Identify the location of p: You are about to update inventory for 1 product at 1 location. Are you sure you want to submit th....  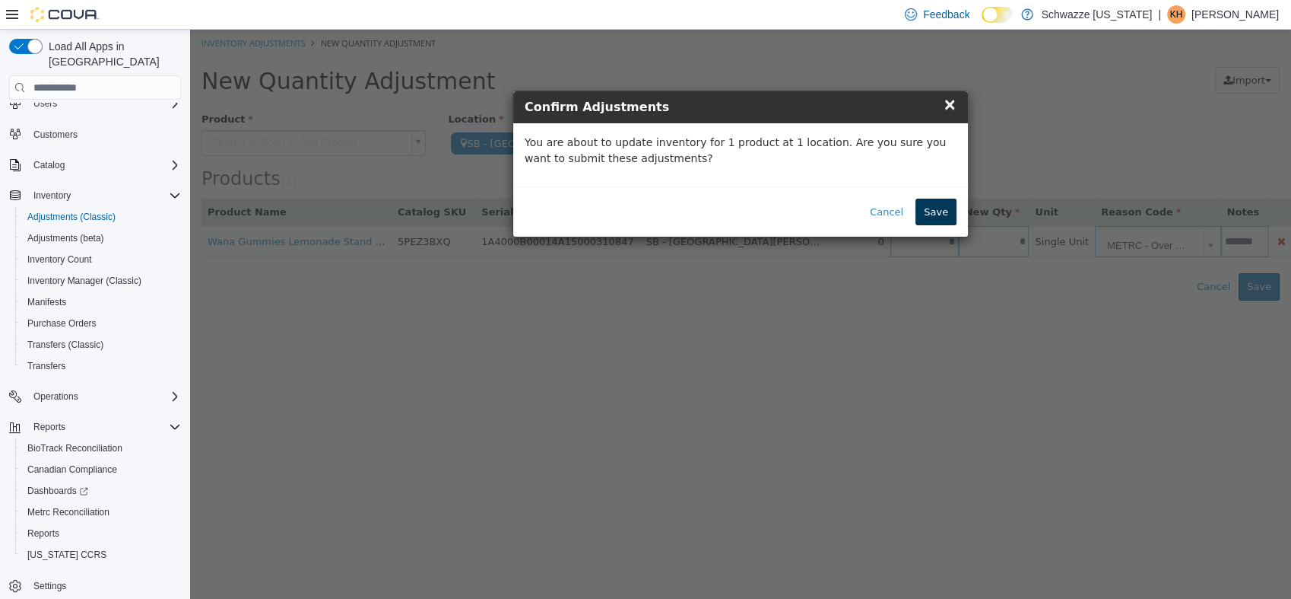
(551, 121).